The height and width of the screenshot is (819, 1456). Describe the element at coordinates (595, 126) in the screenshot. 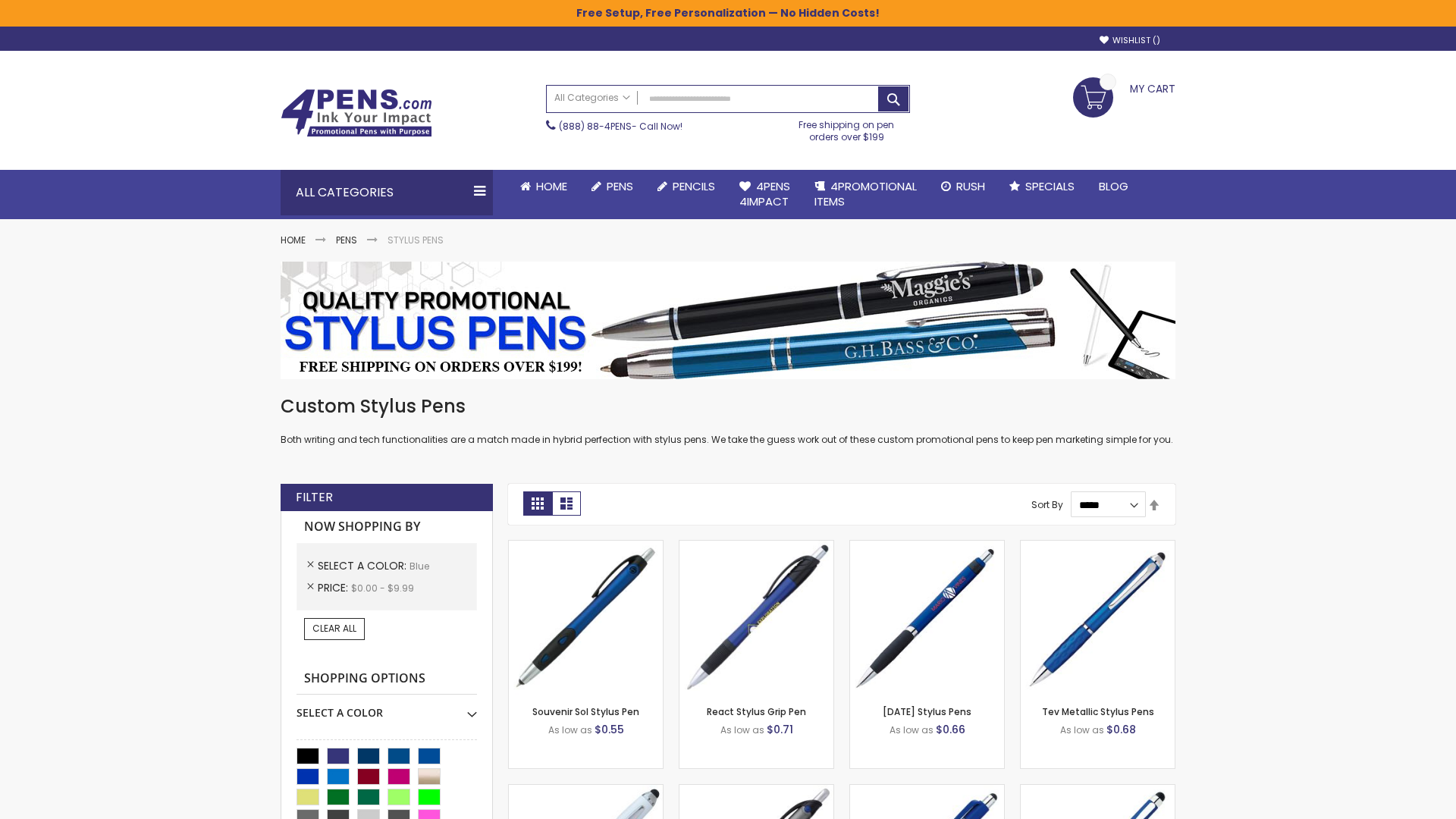

I see `a: (888) 88-4PENS` at that location.